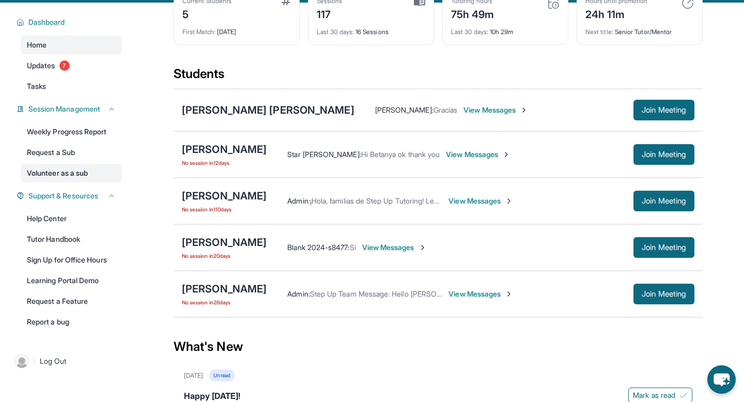 This screenshot has width=744, height=402. Describe the element at coordinates (71, 66) in the screenshot. I see `a: Updates7` at that location.